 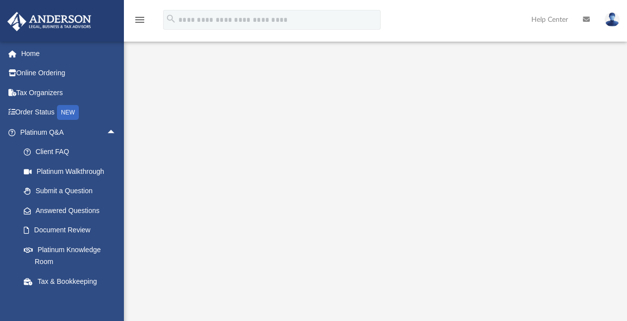 I want to click on a: Document Review, so click(x=72, y=230).